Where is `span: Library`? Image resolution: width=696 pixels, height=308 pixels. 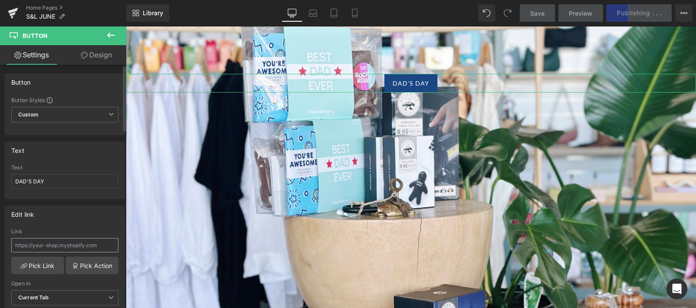 span: Library is located at coordinates (153, 13).